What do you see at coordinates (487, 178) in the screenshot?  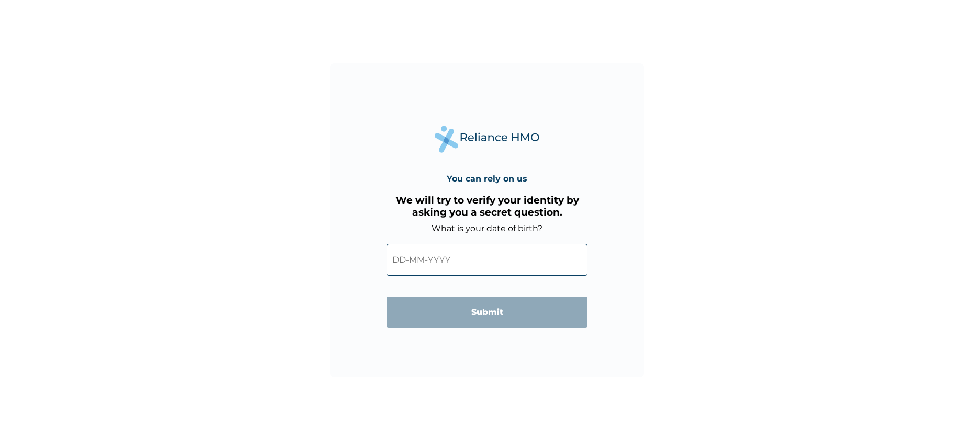 I see `h4: You can rely on us` at bounding box center [487, 178].